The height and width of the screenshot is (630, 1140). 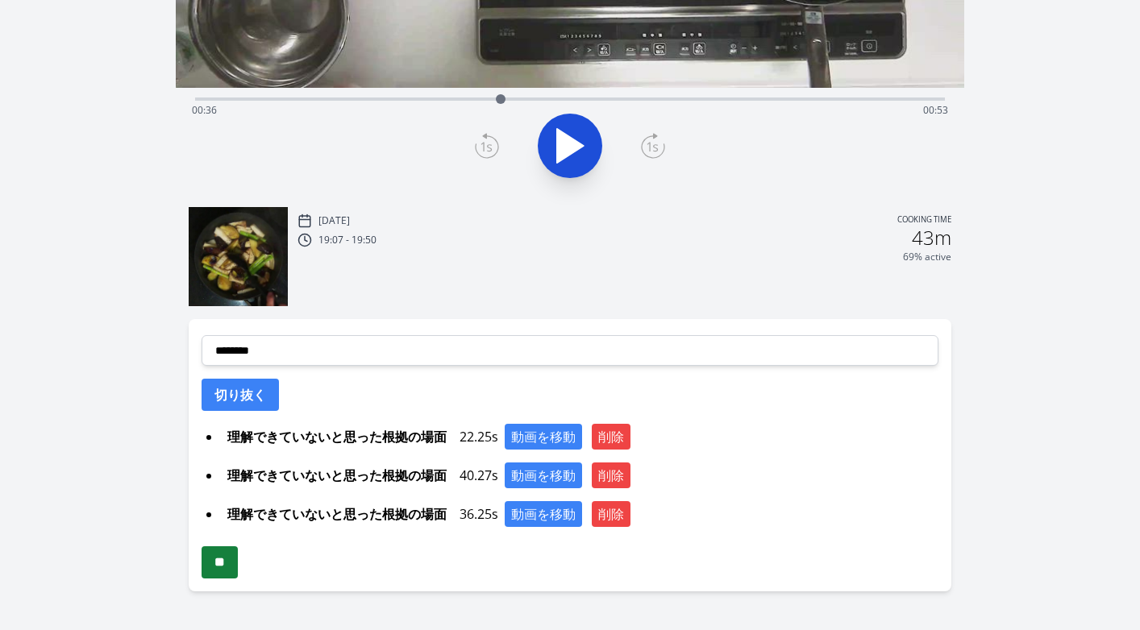 I want to click on div: 40.27s, so click(x=580, y=476).